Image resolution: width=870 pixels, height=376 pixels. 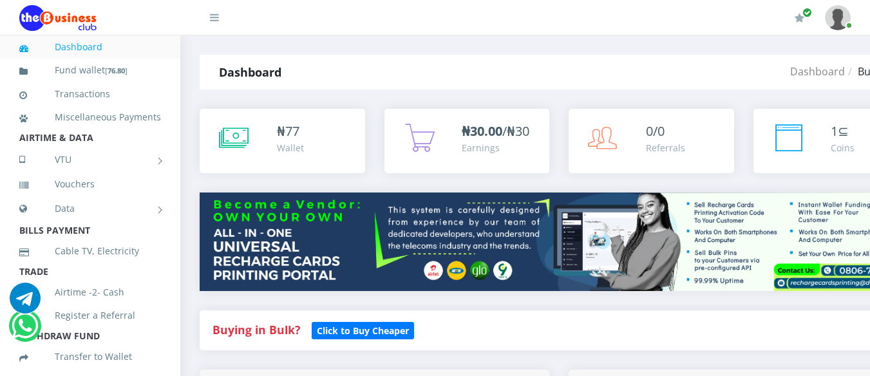 I want to click on span: /₦30, so click(x=495, y=131).